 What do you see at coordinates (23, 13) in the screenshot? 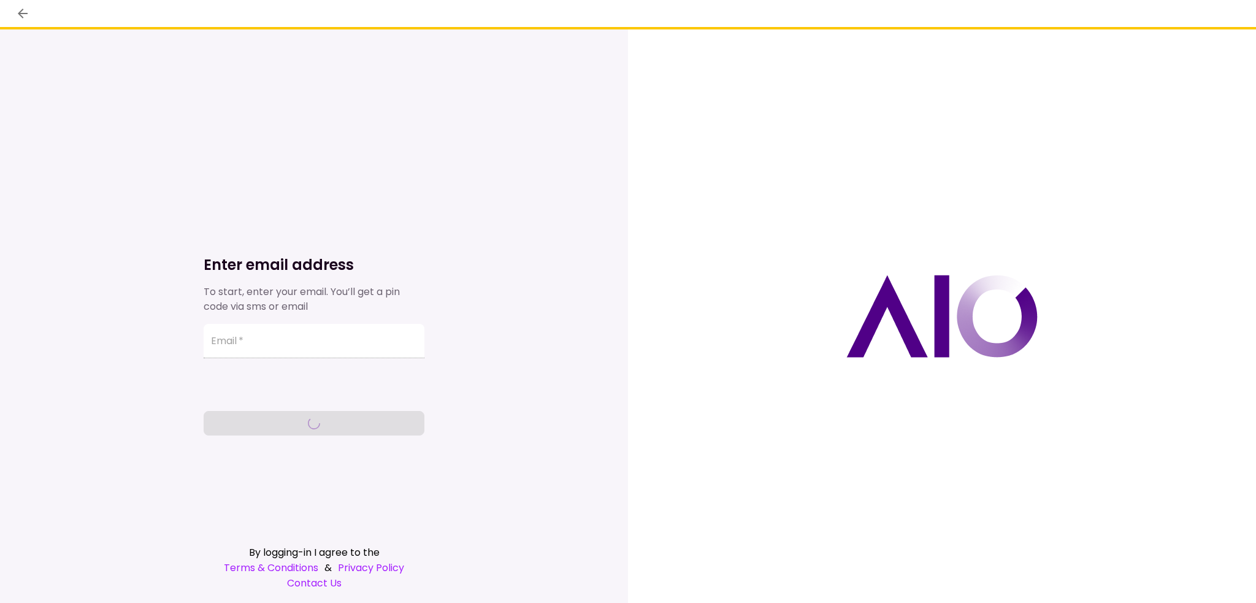
I see `button: back` at bounding box center [23, 13].